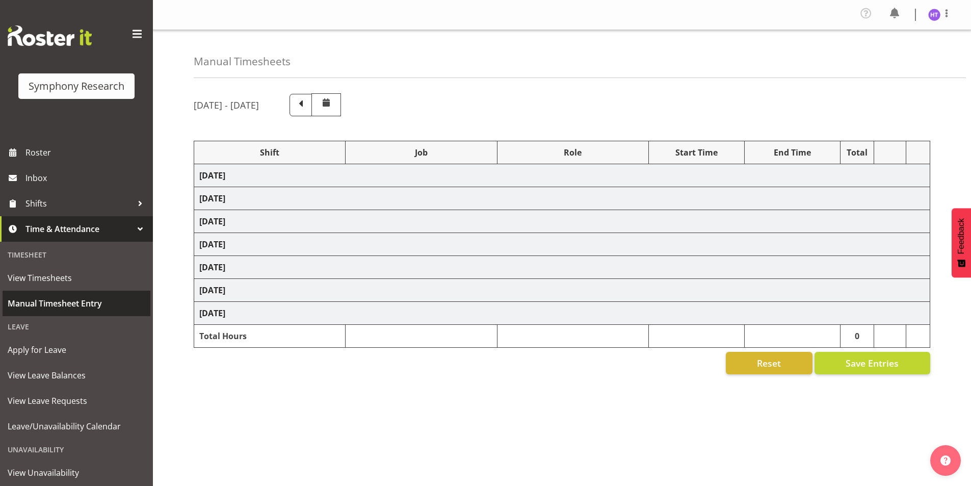 The height and width of the screenshot is (486, 971). Describe the element at coordinates (769, 363) in the screenshot. I see `span: Reset` at that location.